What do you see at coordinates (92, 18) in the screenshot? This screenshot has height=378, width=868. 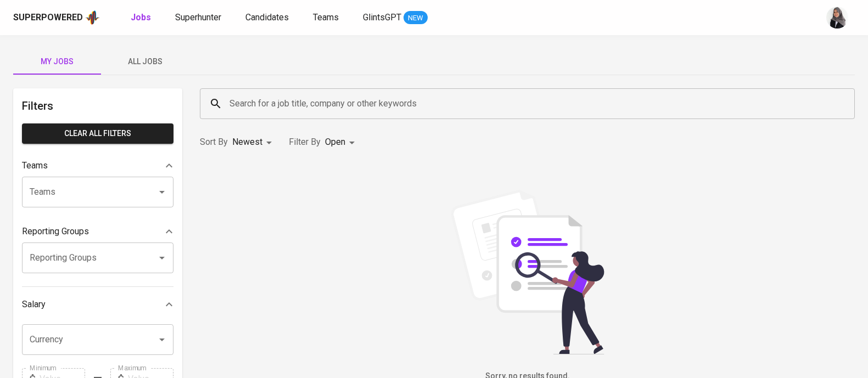 I see `img: app logo` at bounding box center [92, 18].